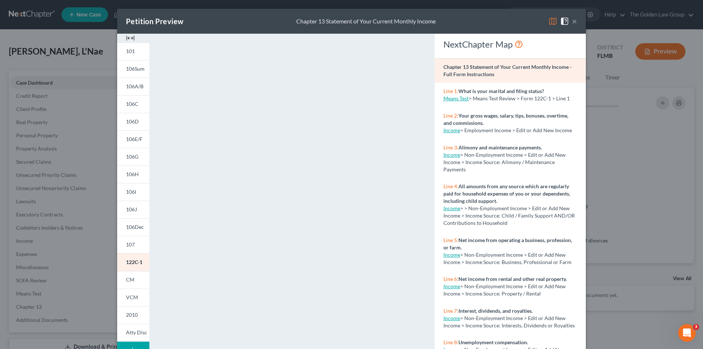  I want to click on span: CM, so click(130, 279).